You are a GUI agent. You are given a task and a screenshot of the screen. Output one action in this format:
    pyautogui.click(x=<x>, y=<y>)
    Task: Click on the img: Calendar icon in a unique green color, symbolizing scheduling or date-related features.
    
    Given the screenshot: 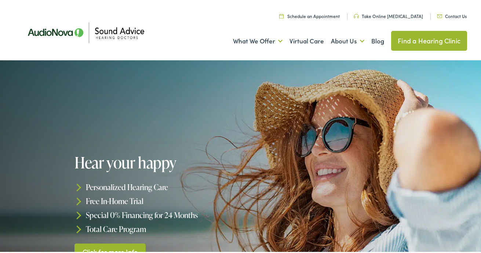 What is the action you would take?
    pyautogui.click(x=282, y=14)
    